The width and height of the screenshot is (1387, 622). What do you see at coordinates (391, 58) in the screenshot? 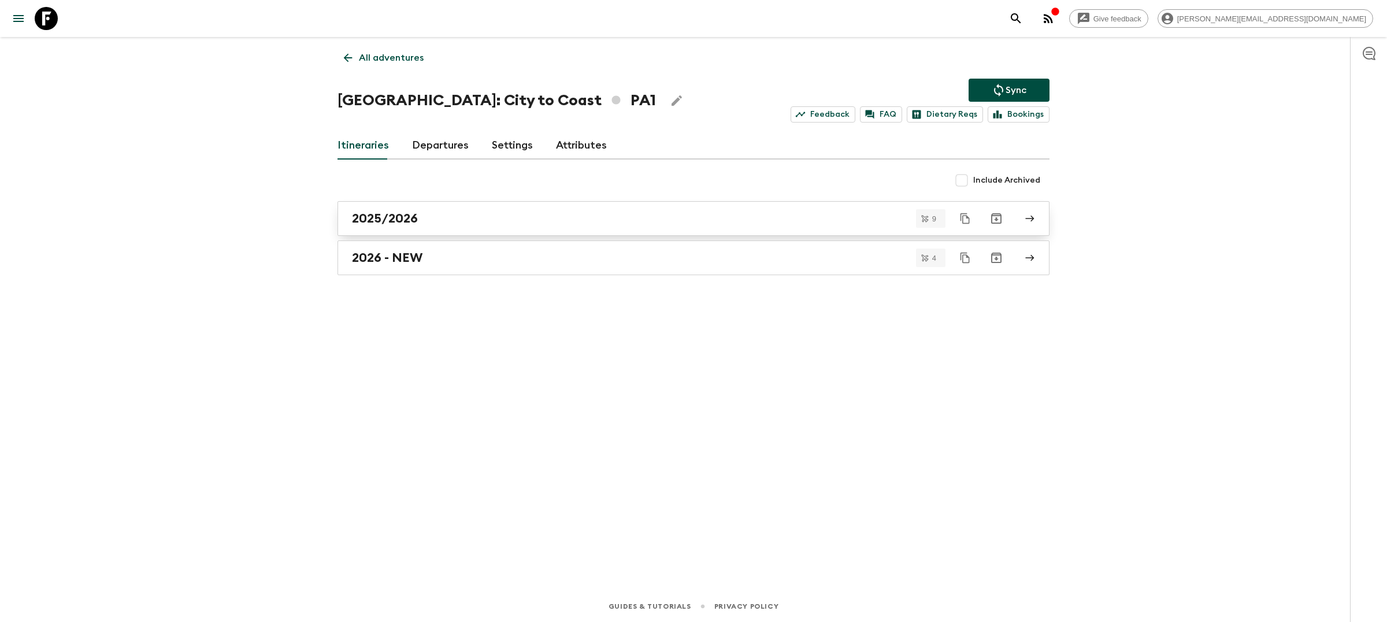
I see `p: All adventures` at bounding box center [391, 58].